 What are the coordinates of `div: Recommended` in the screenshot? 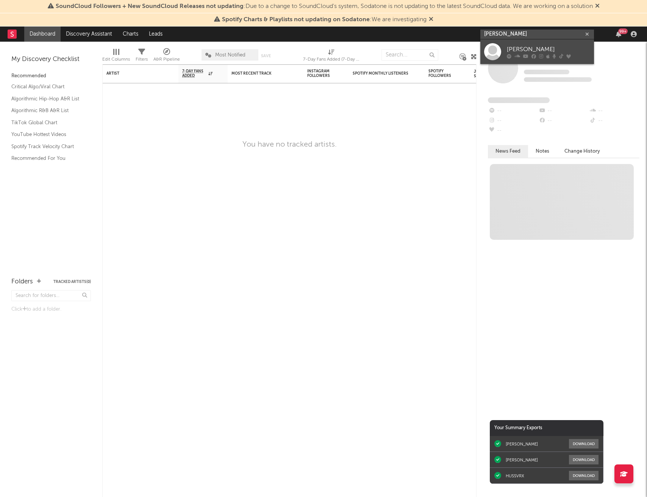 It's located at (51, 76).